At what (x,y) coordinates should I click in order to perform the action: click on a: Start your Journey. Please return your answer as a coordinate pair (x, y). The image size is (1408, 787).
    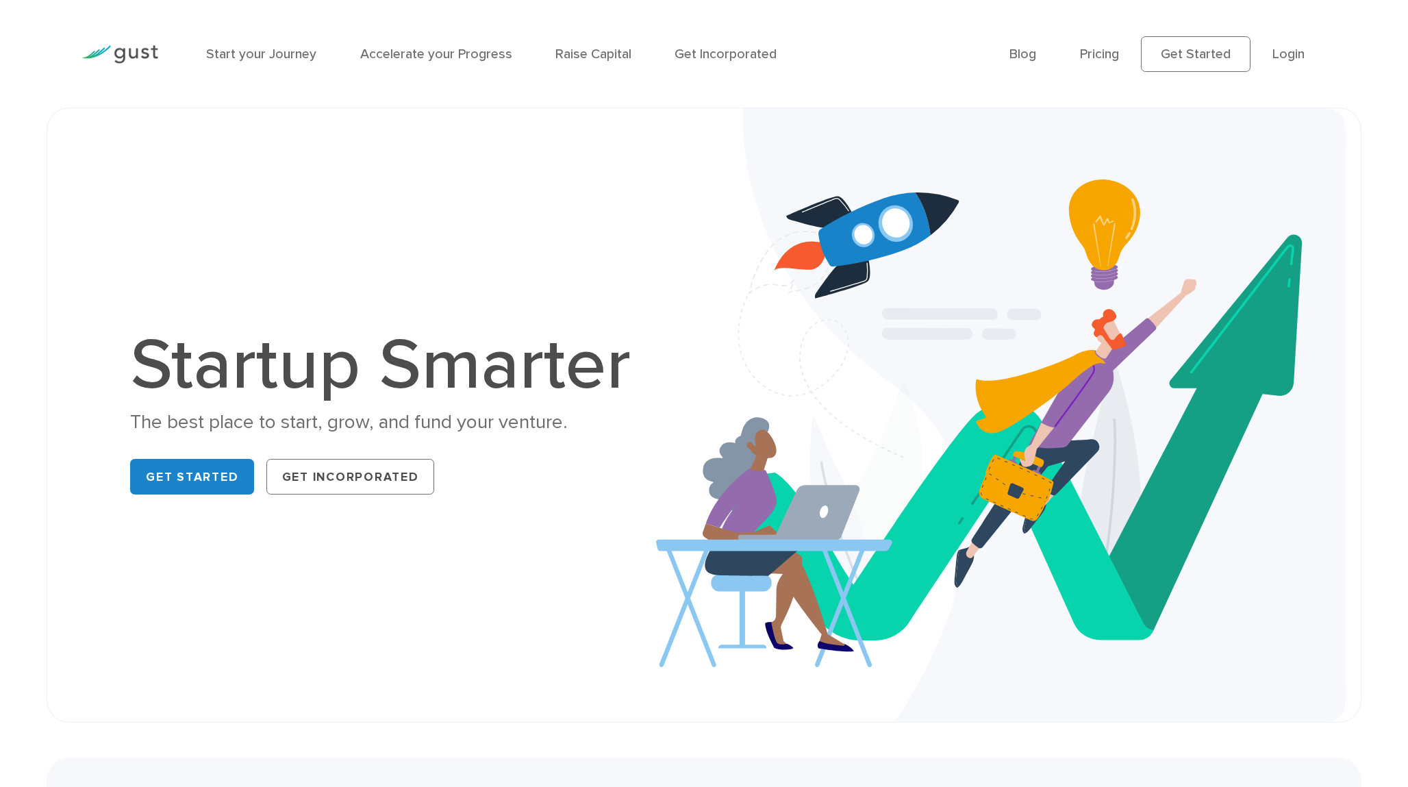
    Looking at the image, I should click on (261, 53).